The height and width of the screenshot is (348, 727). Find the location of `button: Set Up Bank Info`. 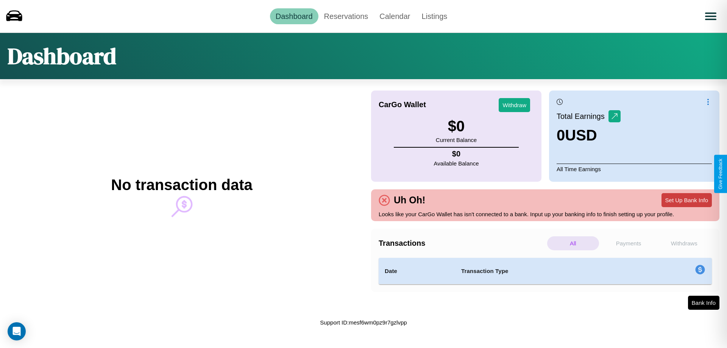

button: Set Up Bank Info is located at coordinates (687, 200).